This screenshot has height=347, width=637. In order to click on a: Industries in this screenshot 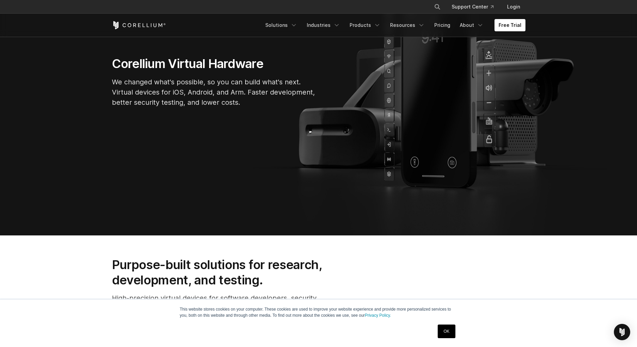, I will do `click(323, 25)`.